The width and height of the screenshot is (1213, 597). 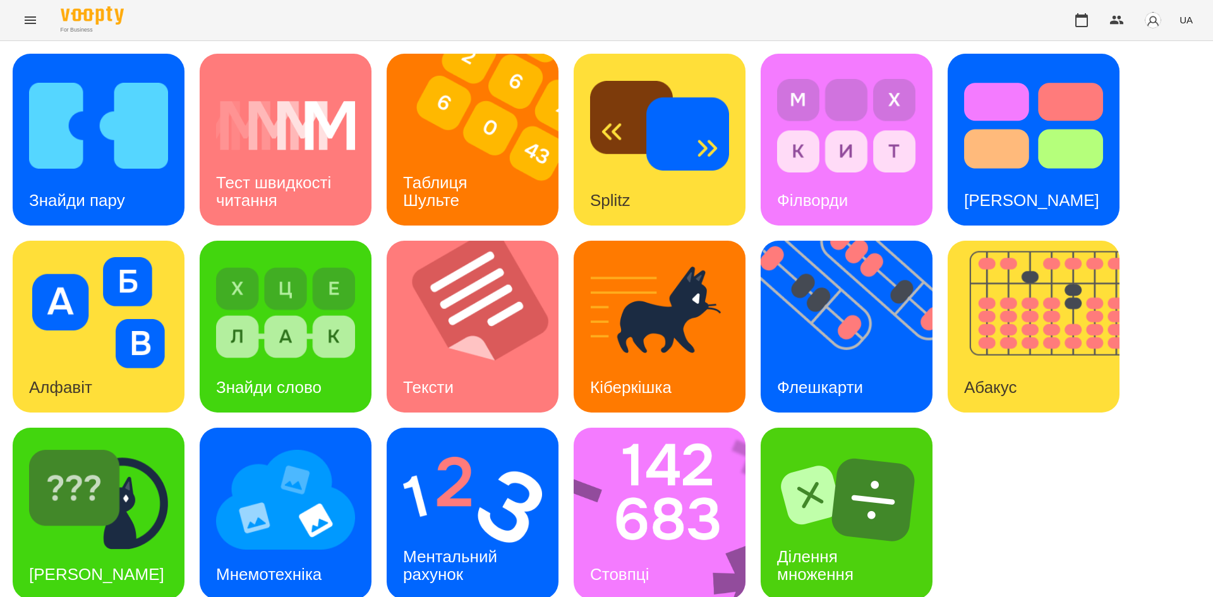 I want to click on h3: Знайди пару, so click(x=77, y=200).